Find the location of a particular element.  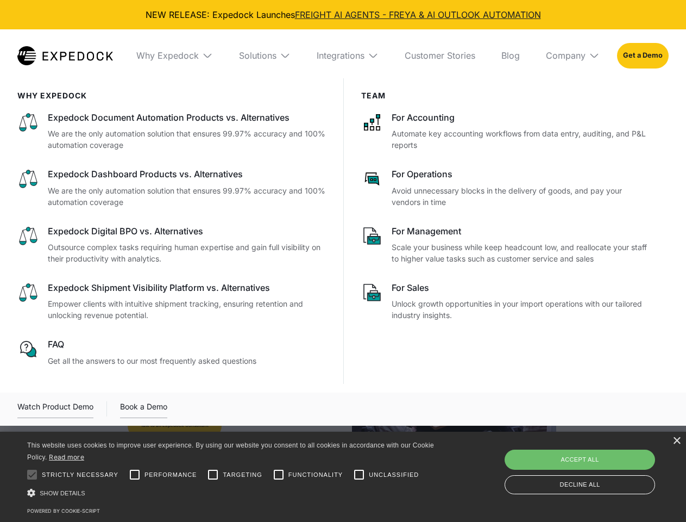

span: This website uses cookies to improve user experience. By using our website you consent to all coo... is located at coordinates (230, 451).